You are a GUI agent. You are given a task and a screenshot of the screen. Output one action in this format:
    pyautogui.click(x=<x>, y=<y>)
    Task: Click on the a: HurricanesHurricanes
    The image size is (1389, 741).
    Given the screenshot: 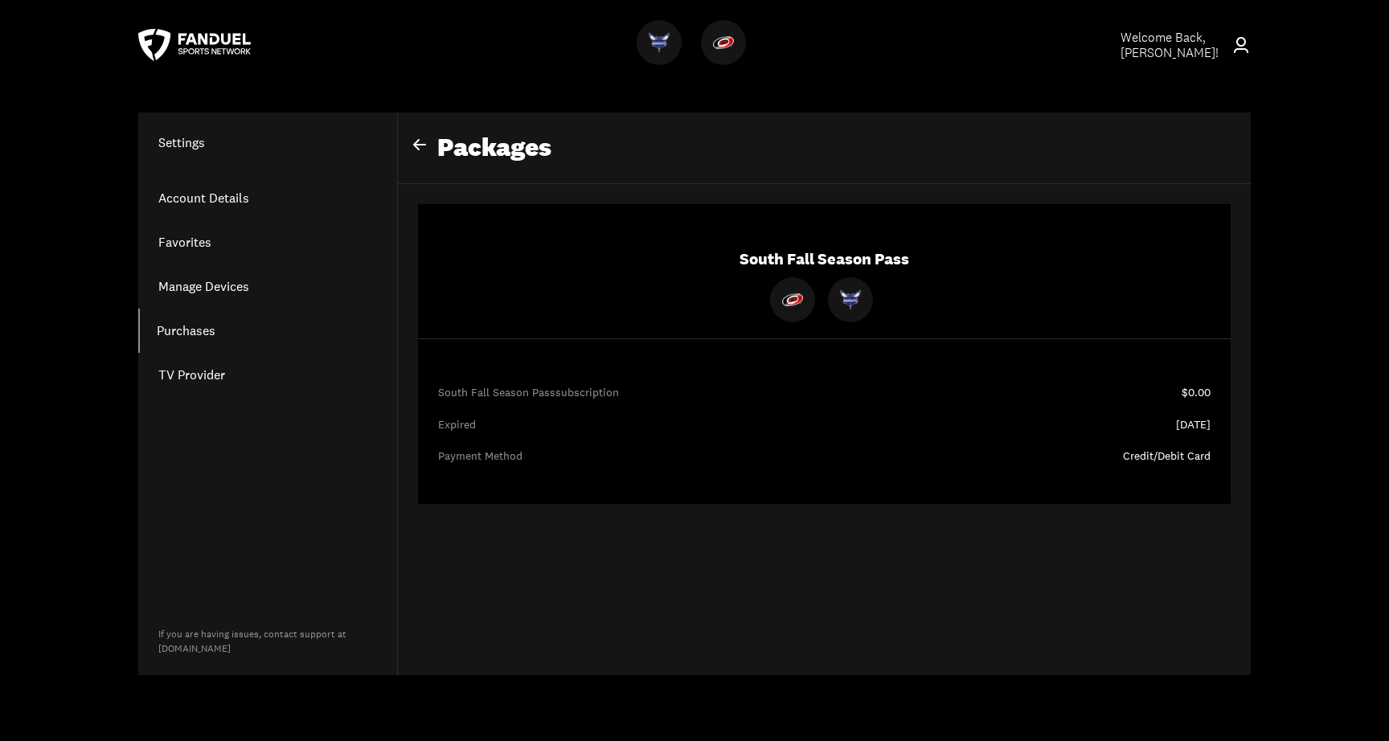 What is the action you would take?
    pyautogui.click(x=726, y=60)
    